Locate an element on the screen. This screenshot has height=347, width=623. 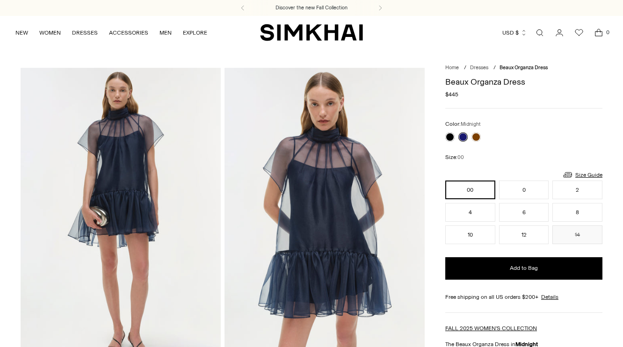
h1: Beaux Organza Dress is located at coordinates (524, 82).